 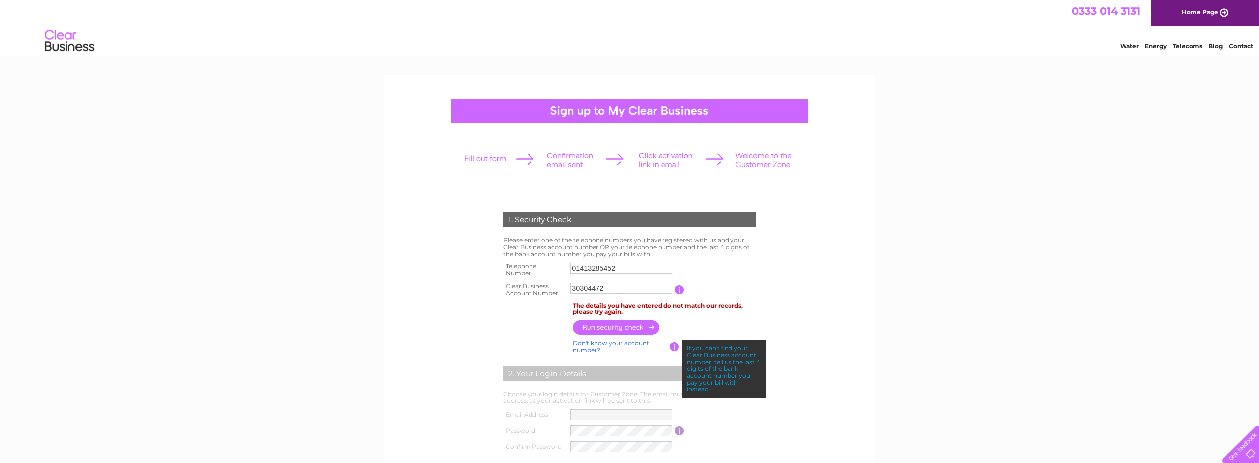 I want to click on a: Blog, so click(x=1215, y=46).